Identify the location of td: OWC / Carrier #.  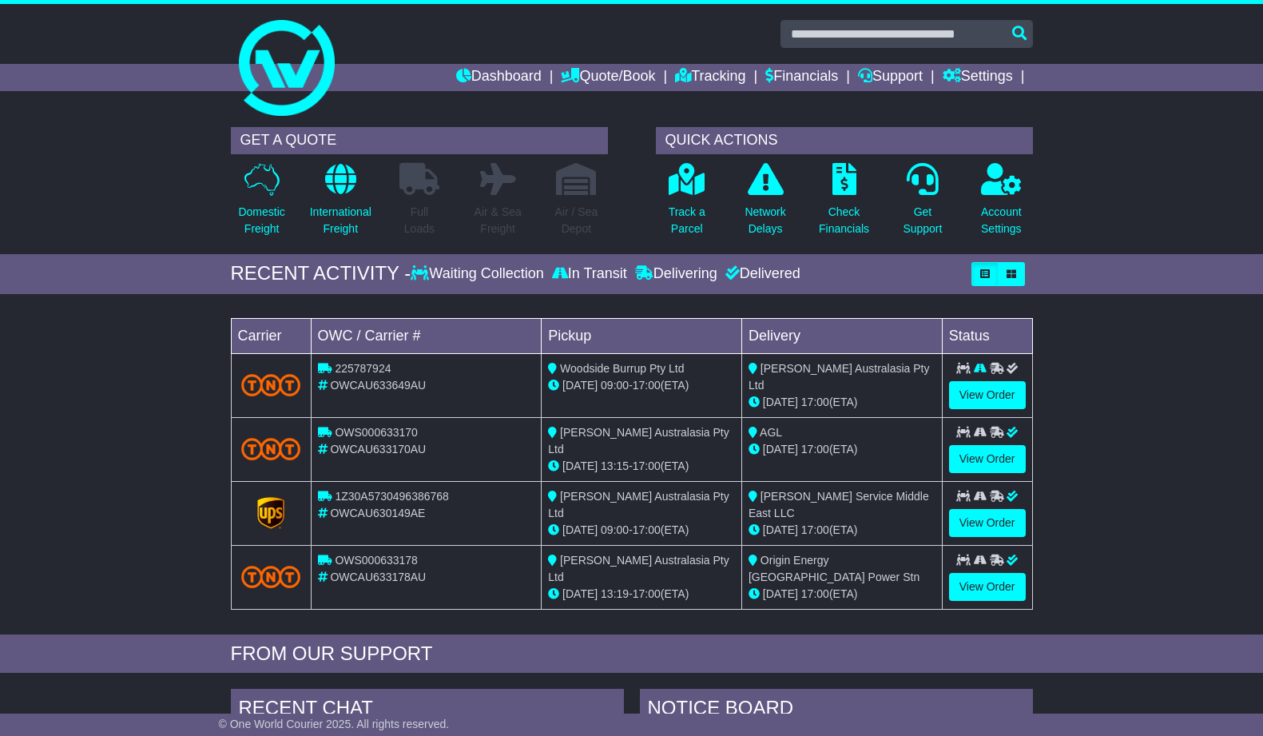
(426, 336).